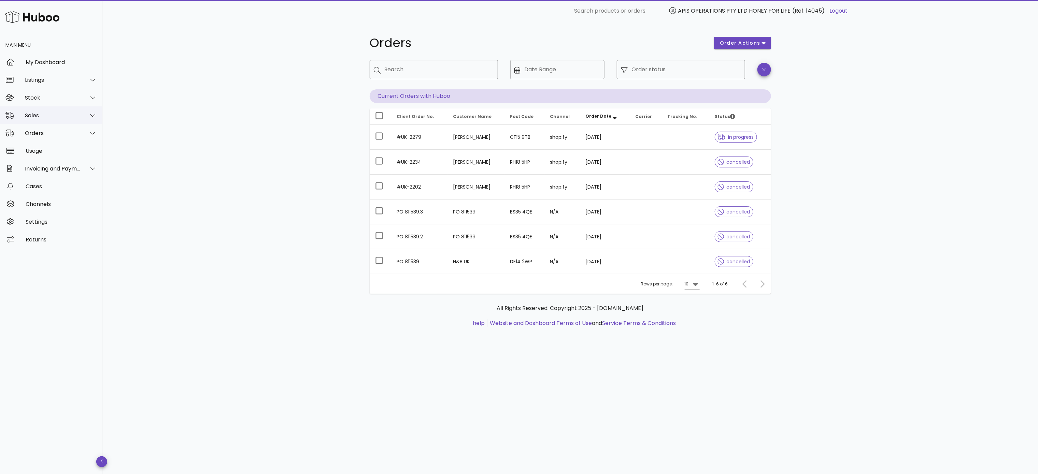 This screenshot has height=474, width=1038. Describe the element at coordinates (582, 324) in the screenshot. I see `li: and` at that location.